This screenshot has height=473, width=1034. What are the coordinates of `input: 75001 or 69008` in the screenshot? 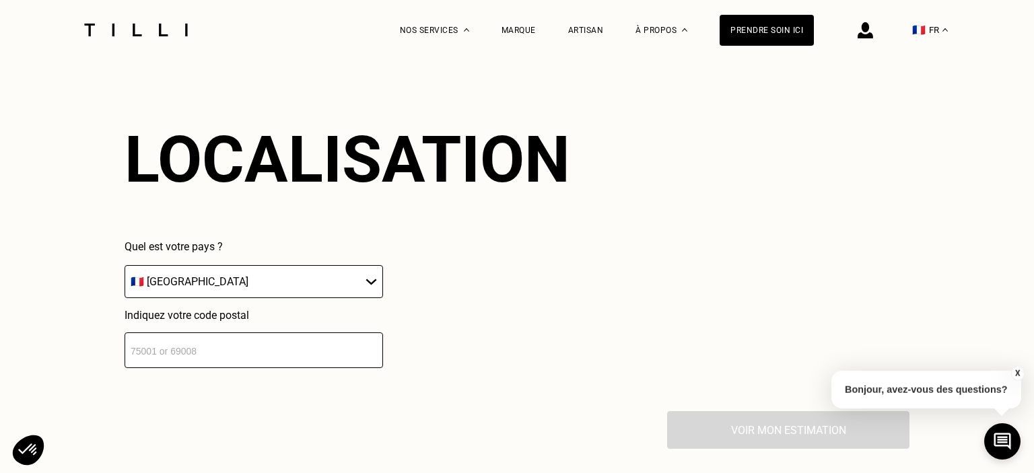 It's located at (254, 350).